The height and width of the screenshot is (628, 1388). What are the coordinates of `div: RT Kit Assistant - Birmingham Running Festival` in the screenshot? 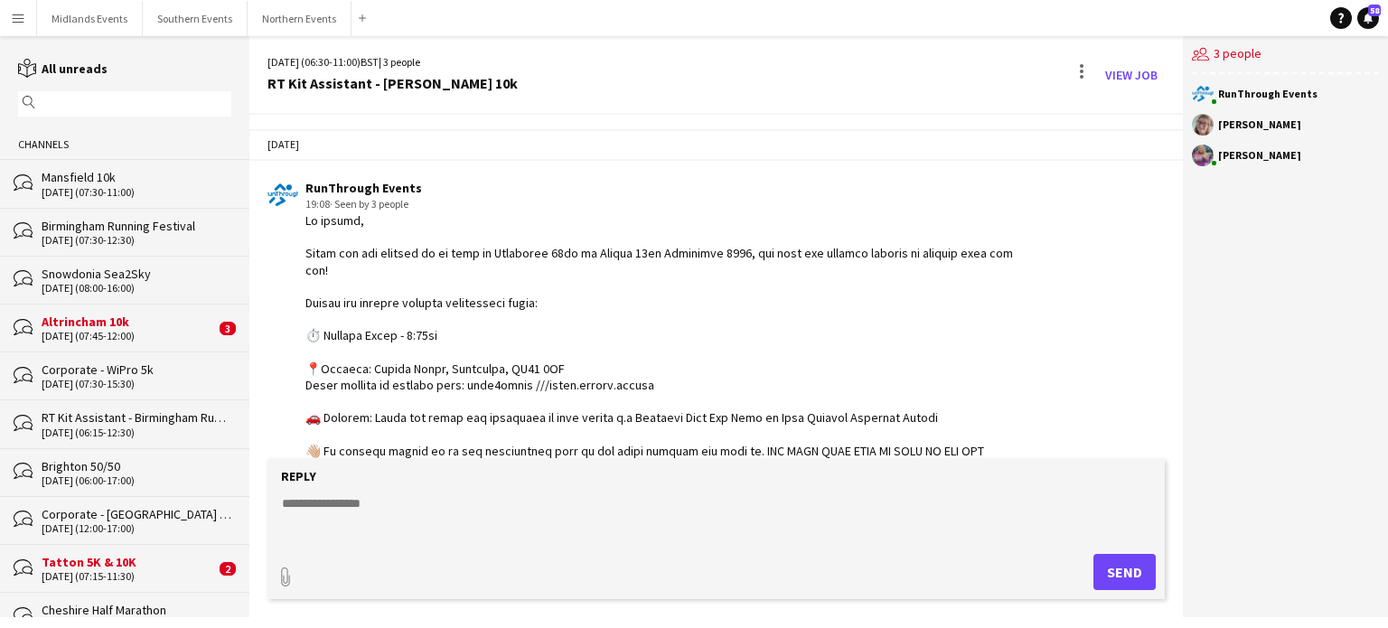 It's located at (136, 418).